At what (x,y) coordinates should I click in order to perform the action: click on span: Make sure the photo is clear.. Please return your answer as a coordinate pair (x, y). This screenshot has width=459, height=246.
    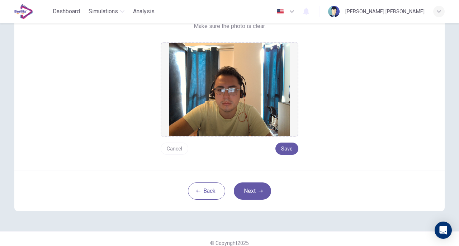
    Looking at the image, I should click on (229, 26).